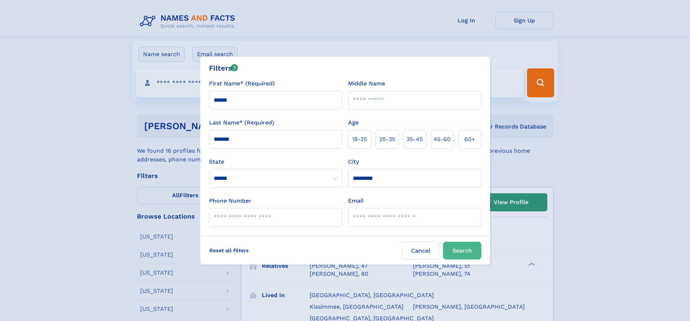 This screenshot has width=690, height=321. Describe the element at coordinates (276, 162) in the screenshot. I see `label: State` at that location.